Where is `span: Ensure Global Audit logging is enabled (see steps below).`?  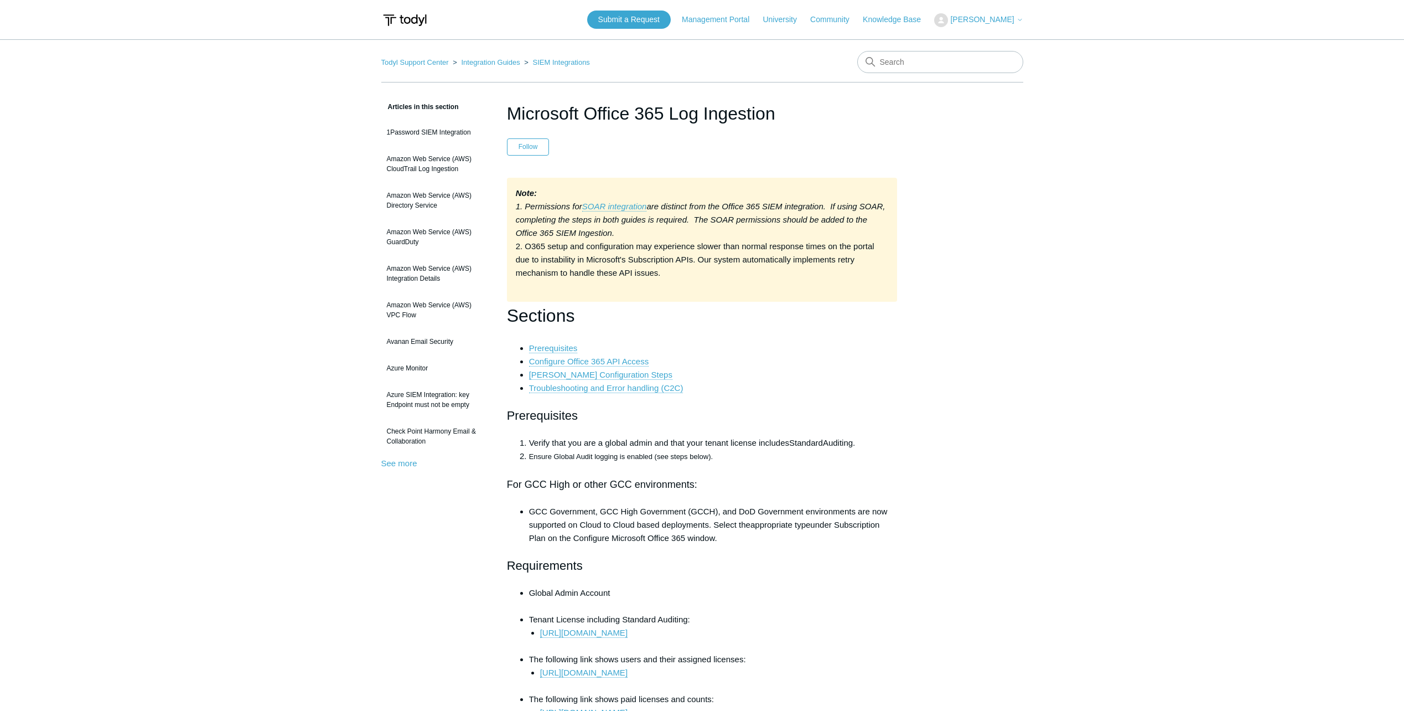
span: Ensure Global Audit logging is enabled (see steps below). is located at coordinates (621, 456).